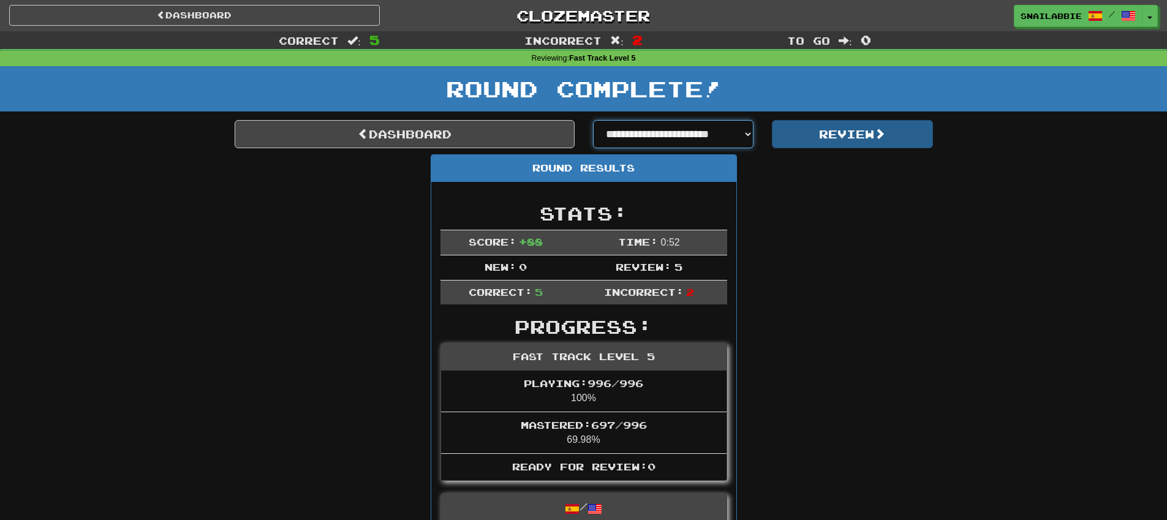 This screenshot has height=520, width=1167. I want to click on h1: Round Complete!, so click(583, 89).